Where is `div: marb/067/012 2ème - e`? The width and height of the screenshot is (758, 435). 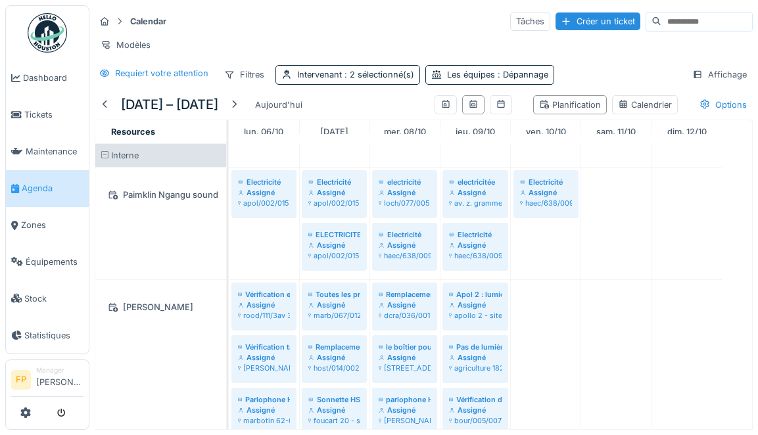 div: marb/067/012 2ème - e is located at coordinates (334, 315).